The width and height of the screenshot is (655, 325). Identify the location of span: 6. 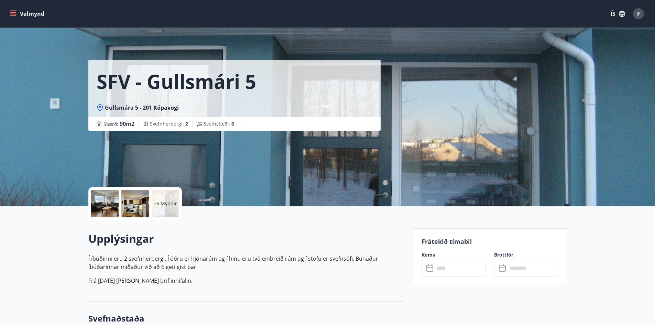
(233, 123).